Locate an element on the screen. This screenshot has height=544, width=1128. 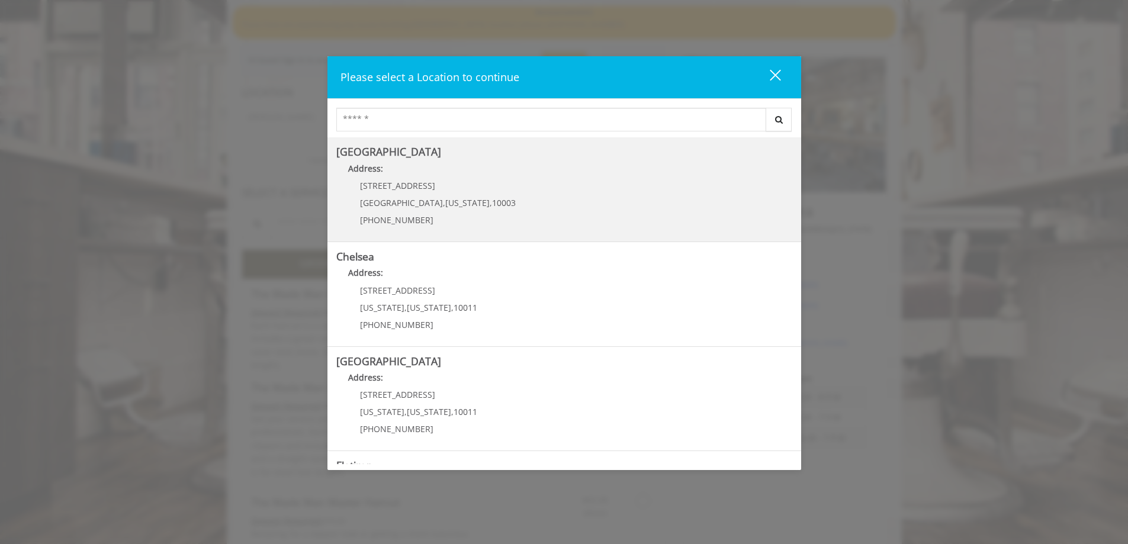
button: close dialog is located at coordinates (768, 77).